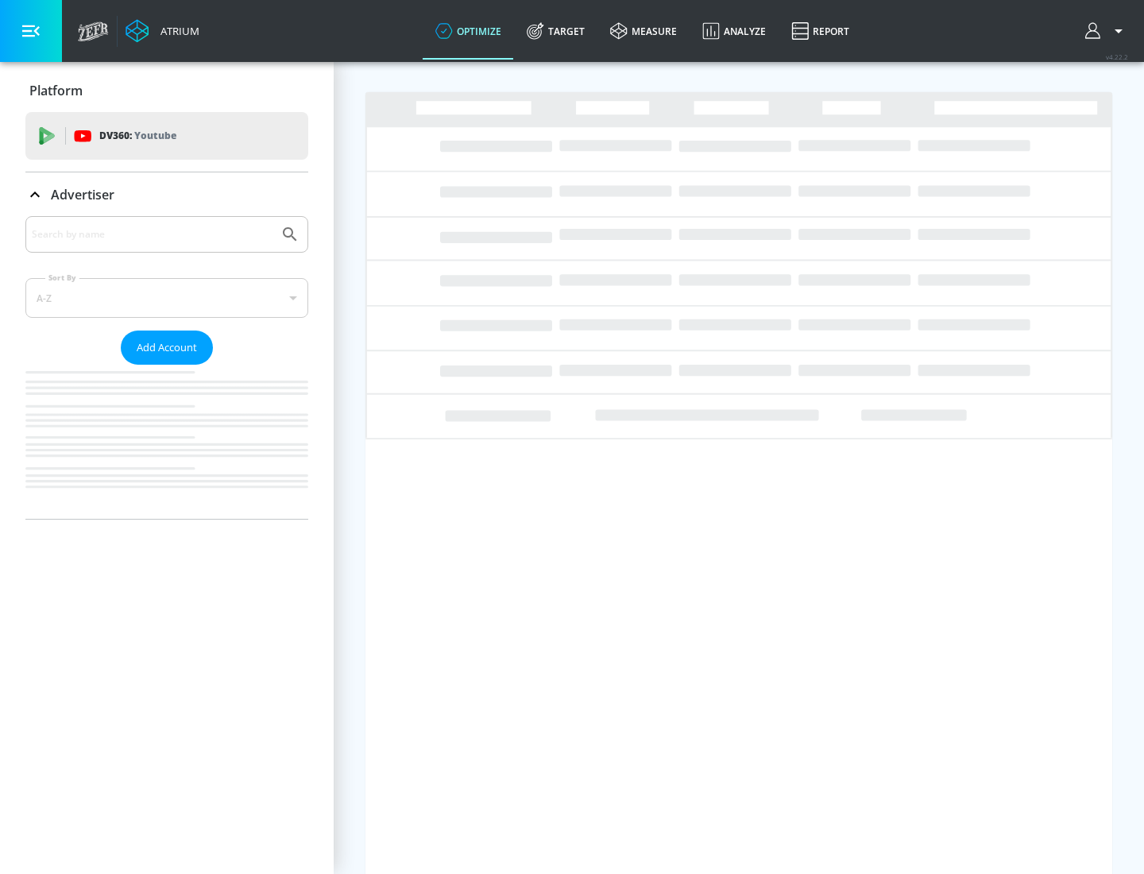 This screenshot has height=874, width=1144. I want to click on span: v 4.22.2, so click(1117, 56).